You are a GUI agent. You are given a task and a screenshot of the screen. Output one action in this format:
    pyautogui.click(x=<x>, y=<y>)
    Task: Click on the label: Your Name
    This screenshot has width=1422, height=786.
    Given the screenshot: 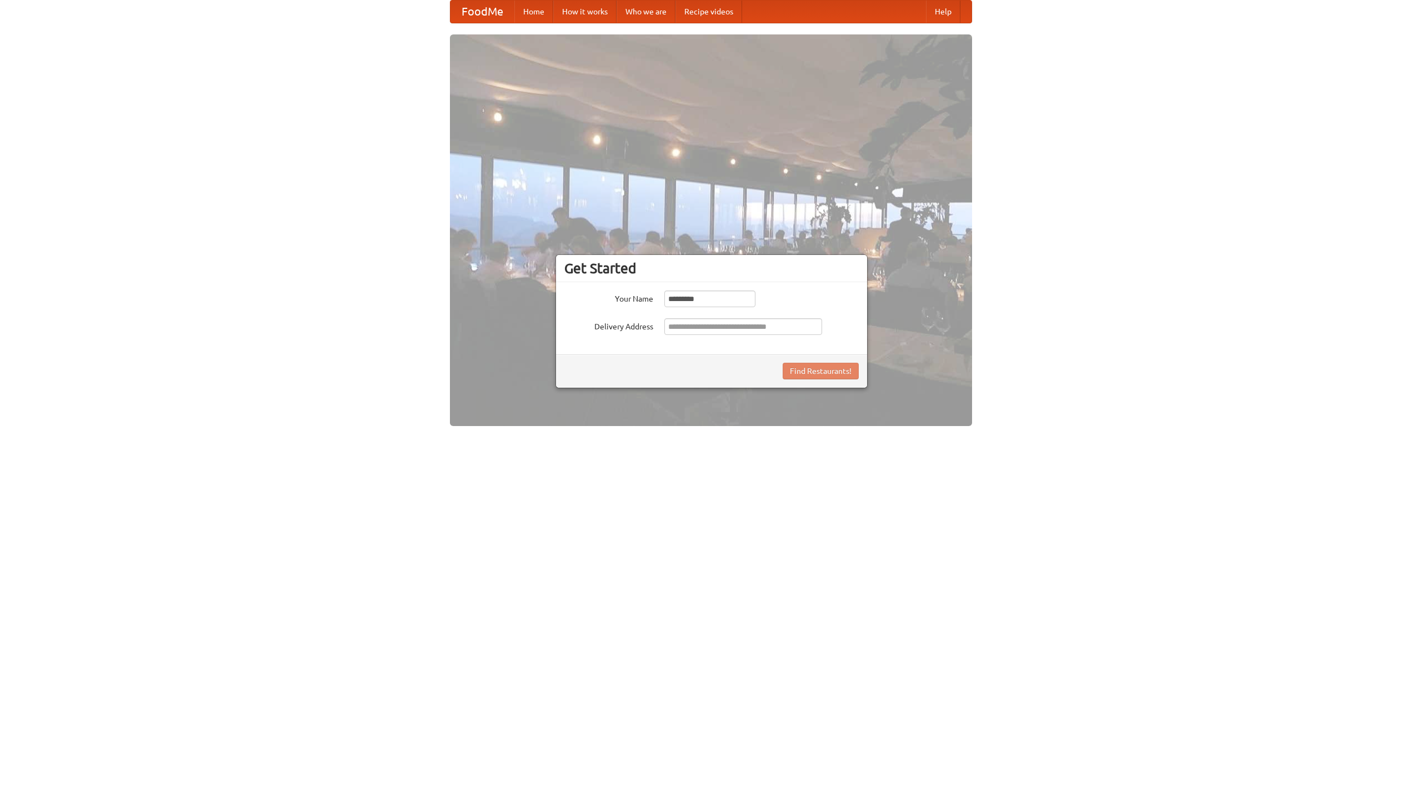 What is the action you would take?
    pyautogui.click(x=609, y=297)
    